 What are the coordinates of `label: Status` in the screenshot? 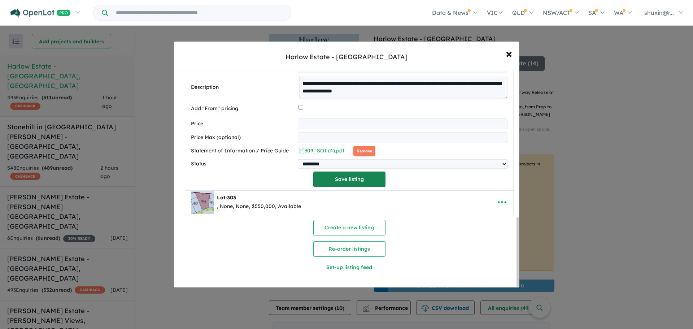 It's located at (243, 164).